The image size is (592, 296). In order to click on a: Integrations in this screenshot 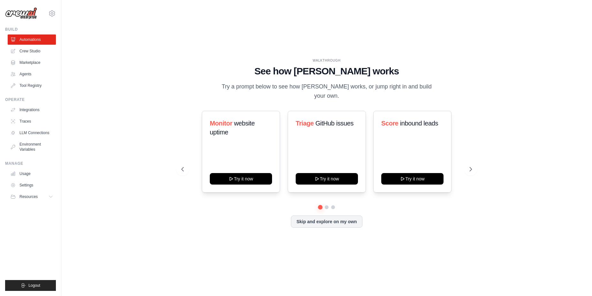, I will do `click(32, 110)`.